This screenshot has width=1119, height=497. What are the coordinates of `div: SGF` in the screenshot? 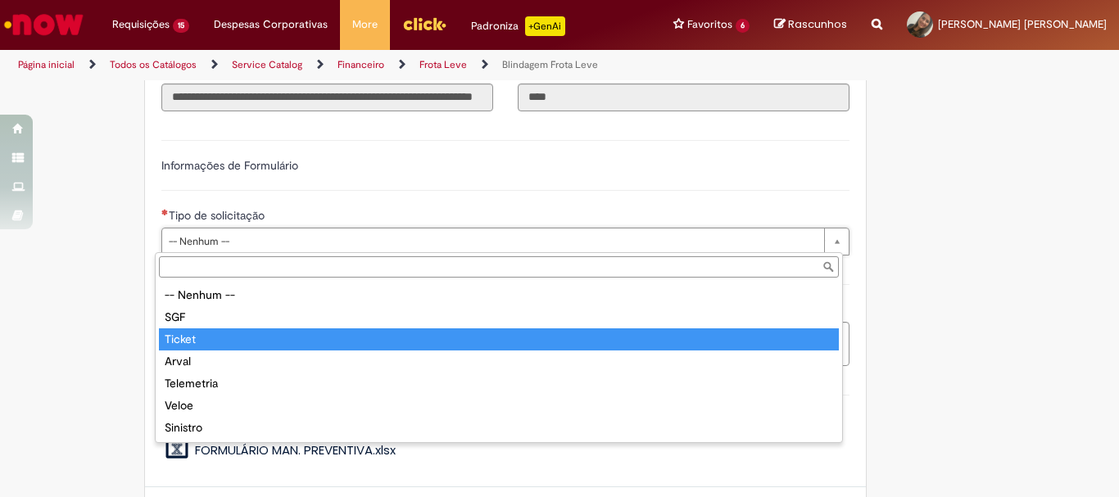 It's located at (499, 317).